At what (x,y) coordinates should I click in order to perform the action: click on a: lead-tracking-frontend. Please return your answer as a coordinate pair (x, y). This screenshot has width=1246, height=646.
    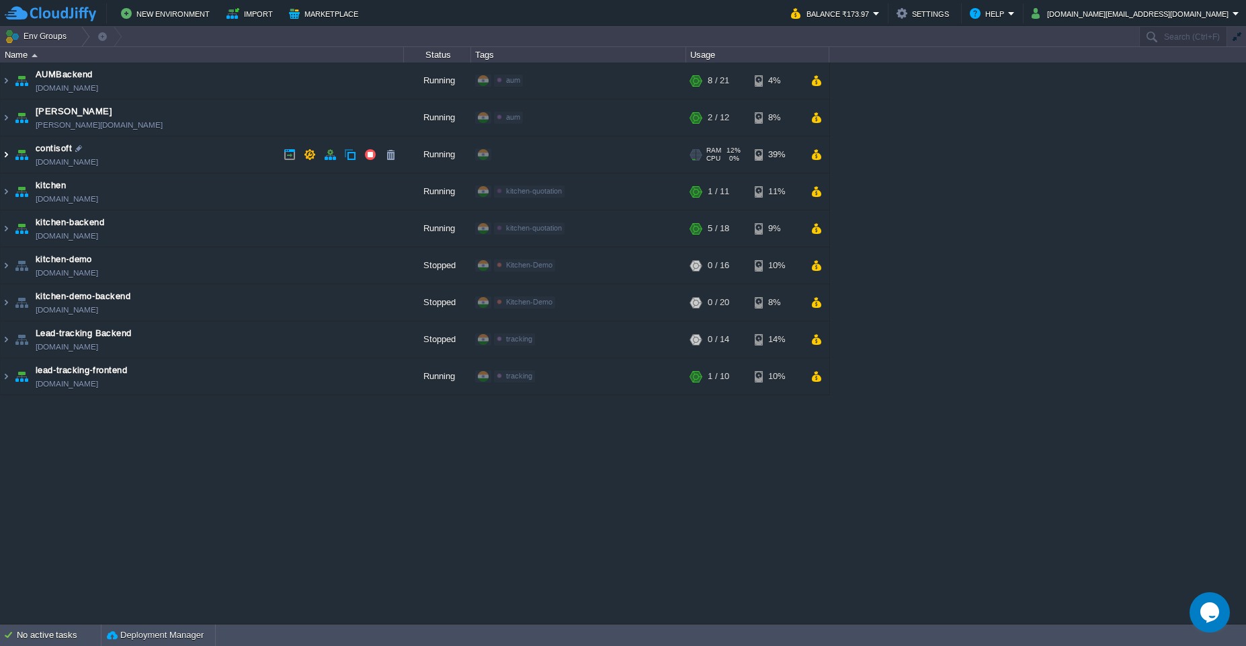
    Looking at the image, I should click on (81, 370).